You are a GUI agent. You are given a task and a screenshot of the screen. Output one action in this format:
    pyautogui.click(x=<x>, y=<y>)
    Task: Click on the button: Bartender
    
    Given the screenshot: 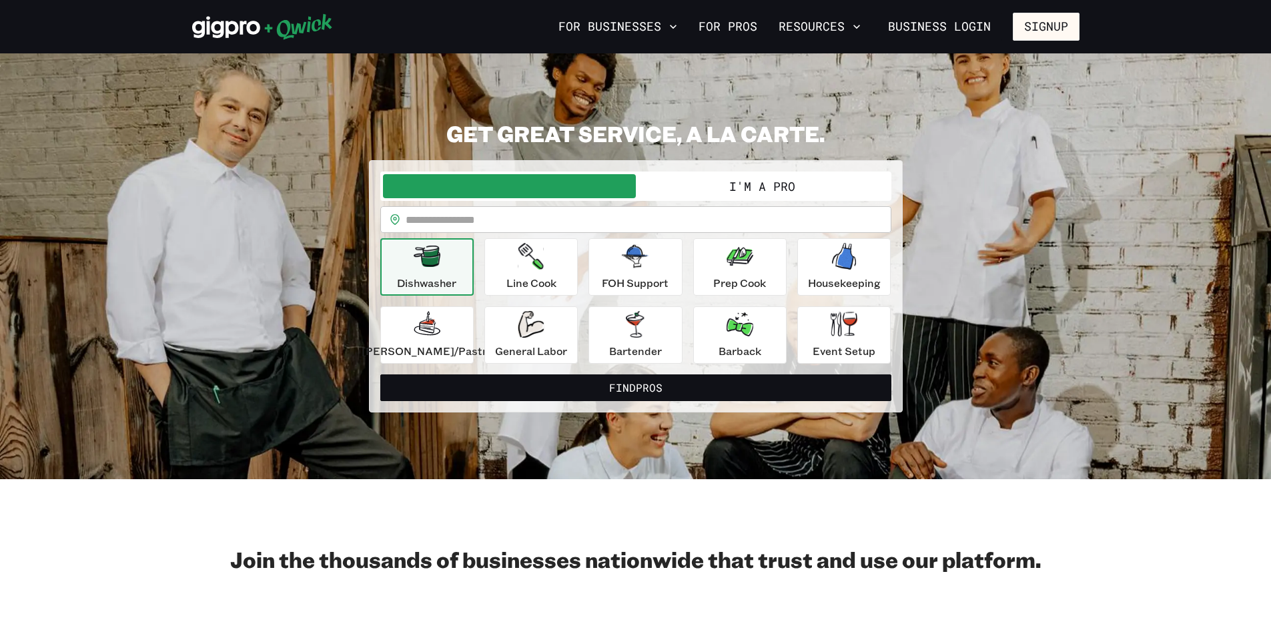 What is the action you would take?
    pyautogui.click(x=635, y=335)
    